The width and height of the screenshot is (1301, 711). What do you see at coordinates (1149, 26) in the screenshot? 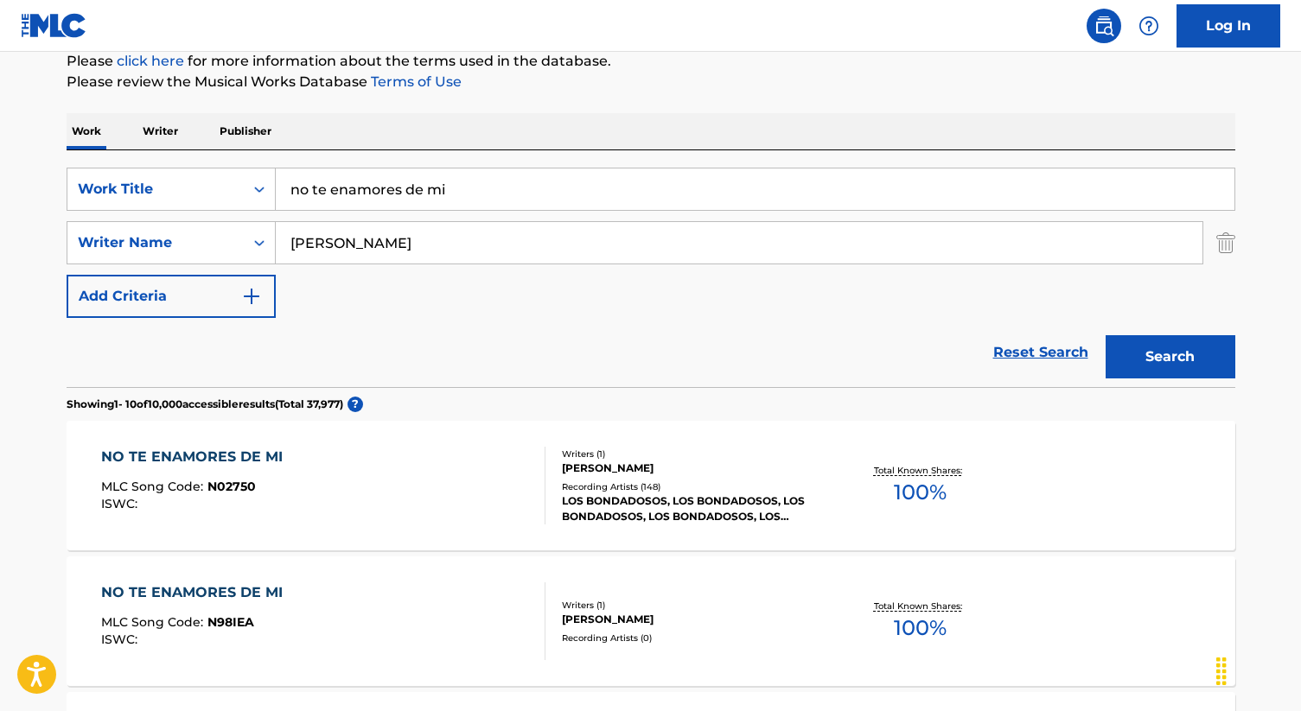
I see `div: Help` at bounding box center [1149, 26].